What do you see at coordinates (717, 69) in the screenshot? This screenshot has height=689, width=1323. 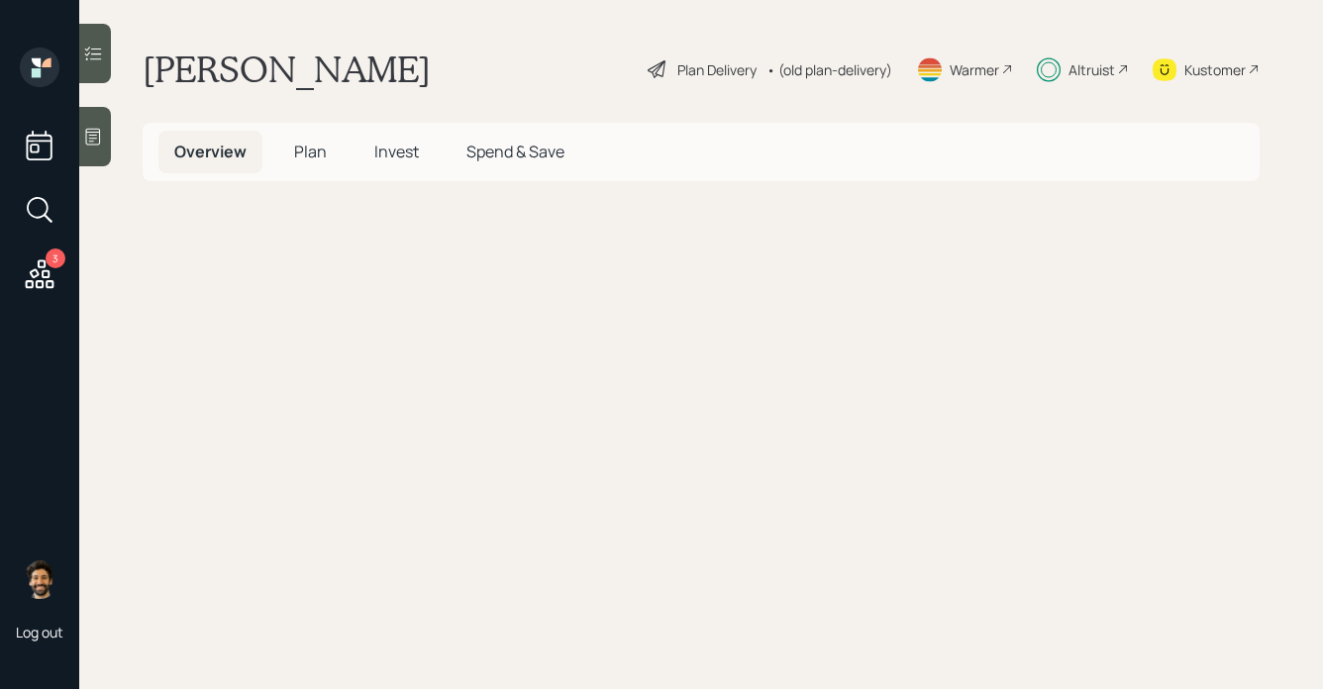 I see `div: Plan Delivery` at bounding box center [717, 69].